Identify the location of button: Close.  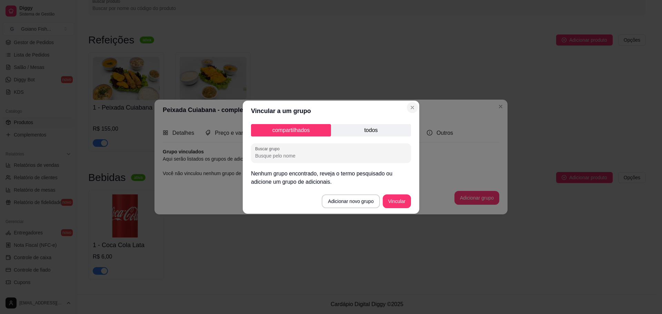
(412, 108).